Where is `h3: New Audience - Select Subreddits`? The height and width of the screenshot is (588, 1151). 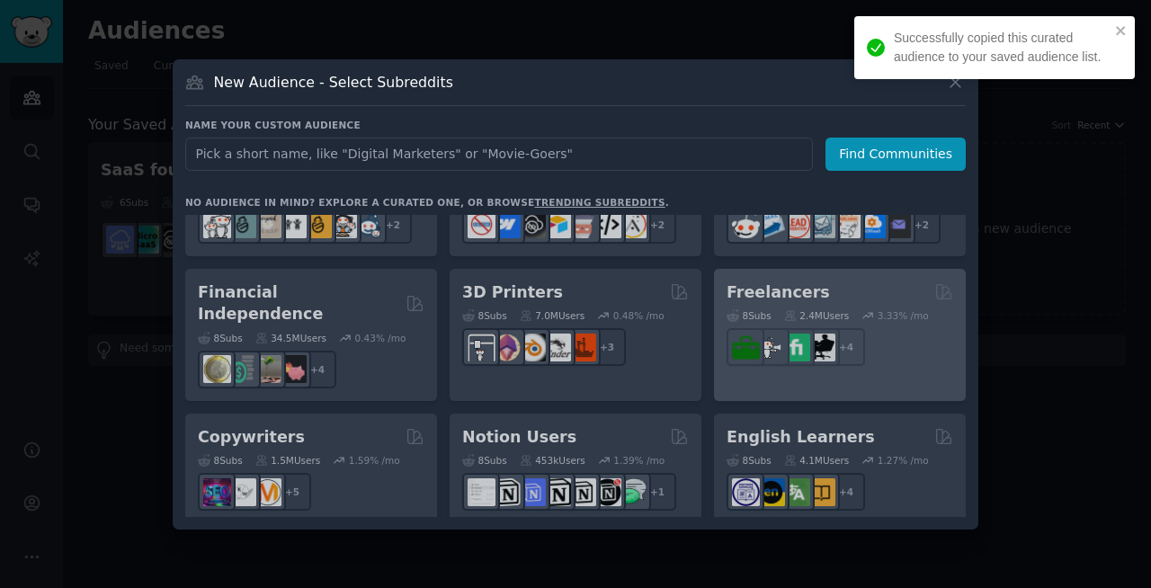
h3: New Audience - Select Subreddits is located at coordinates (334, 82).